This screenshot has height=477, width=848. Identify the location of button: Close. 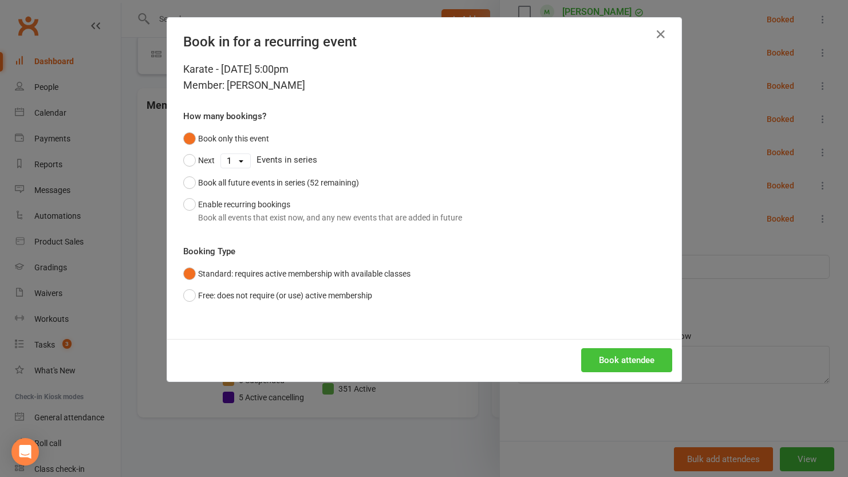
(661, 34).